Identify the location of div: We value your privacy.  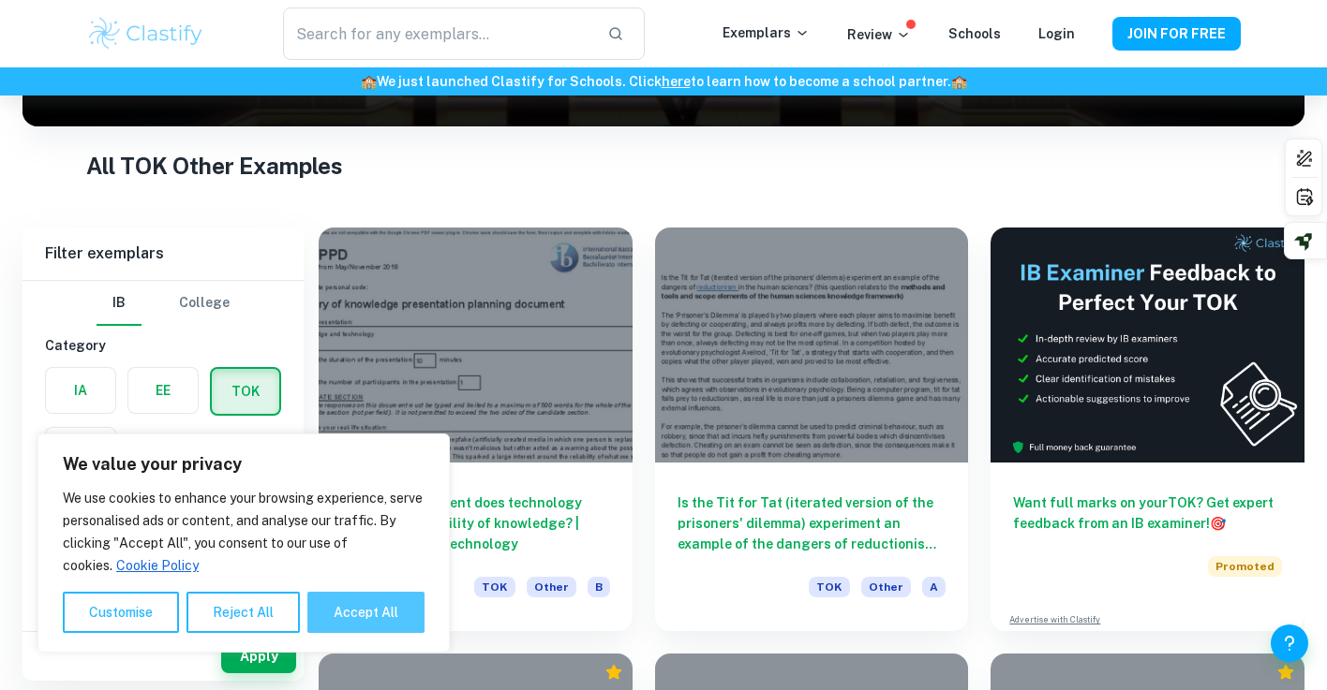
(244, 543).